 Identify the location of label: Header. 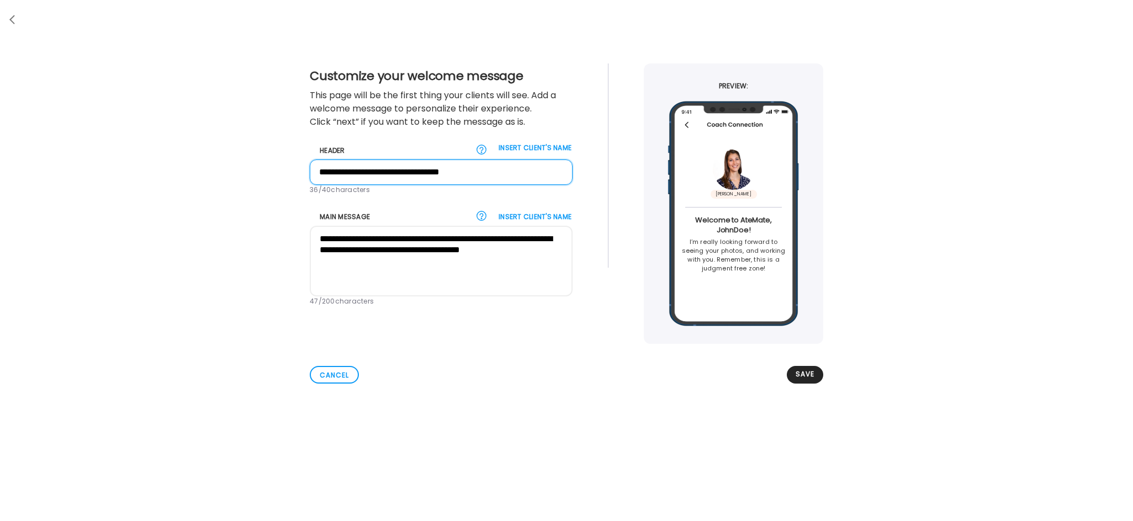
(332, 151).